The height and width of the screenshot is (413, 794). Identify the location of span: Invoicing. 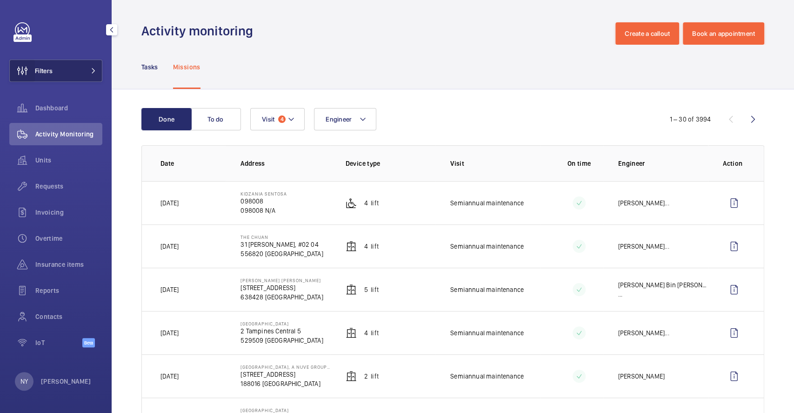
(69, 212).